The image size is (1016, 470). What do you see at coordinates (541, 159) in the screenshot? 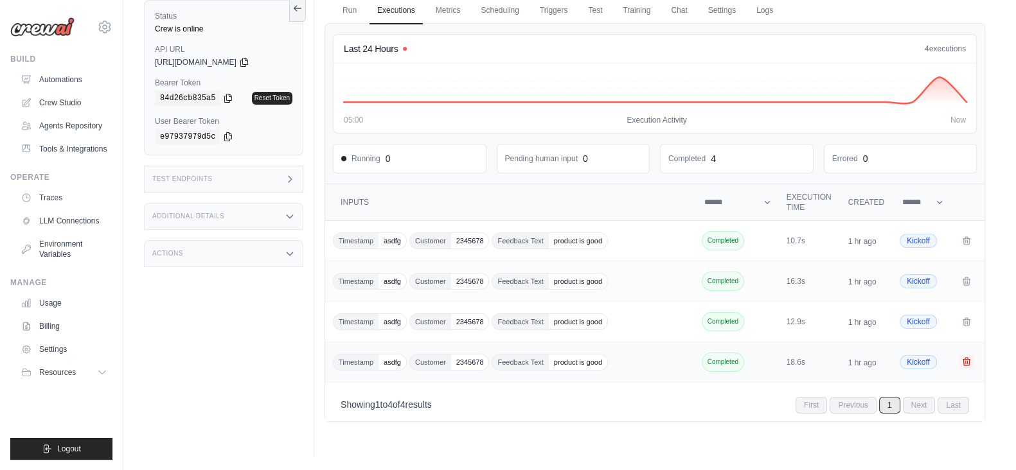
I see `dd: Pending human input` at bounding box center [541, 159].